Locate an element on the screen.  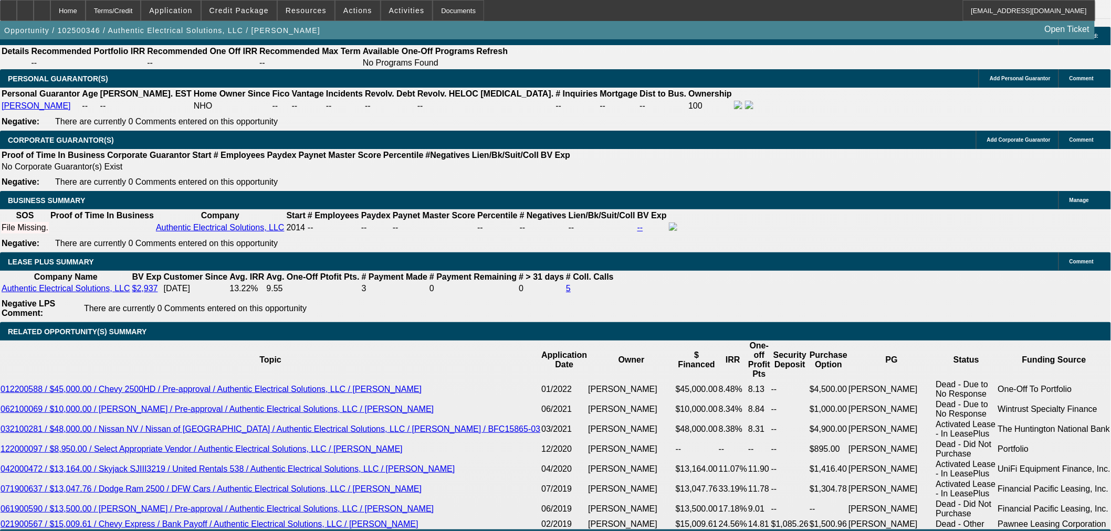
span: RELATED OPPORTUNITY(S) SUMMARY is located at coordinates (77, 332).